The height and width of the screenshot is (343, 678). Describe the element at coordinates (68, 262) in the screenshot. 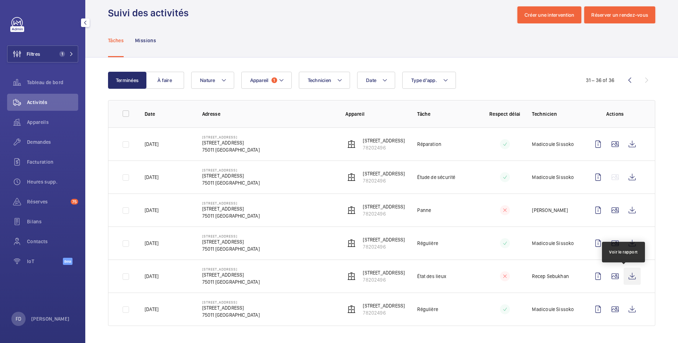

I see `span: Beta` at that location.